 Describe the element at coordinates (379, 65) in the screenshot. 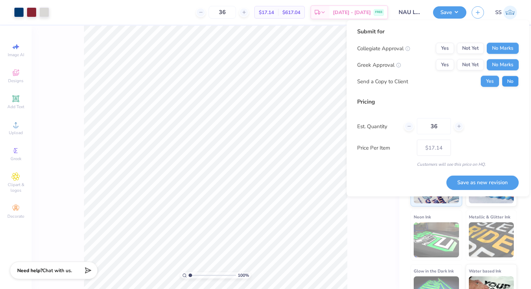

I see `div: Greek Approval` at that location.